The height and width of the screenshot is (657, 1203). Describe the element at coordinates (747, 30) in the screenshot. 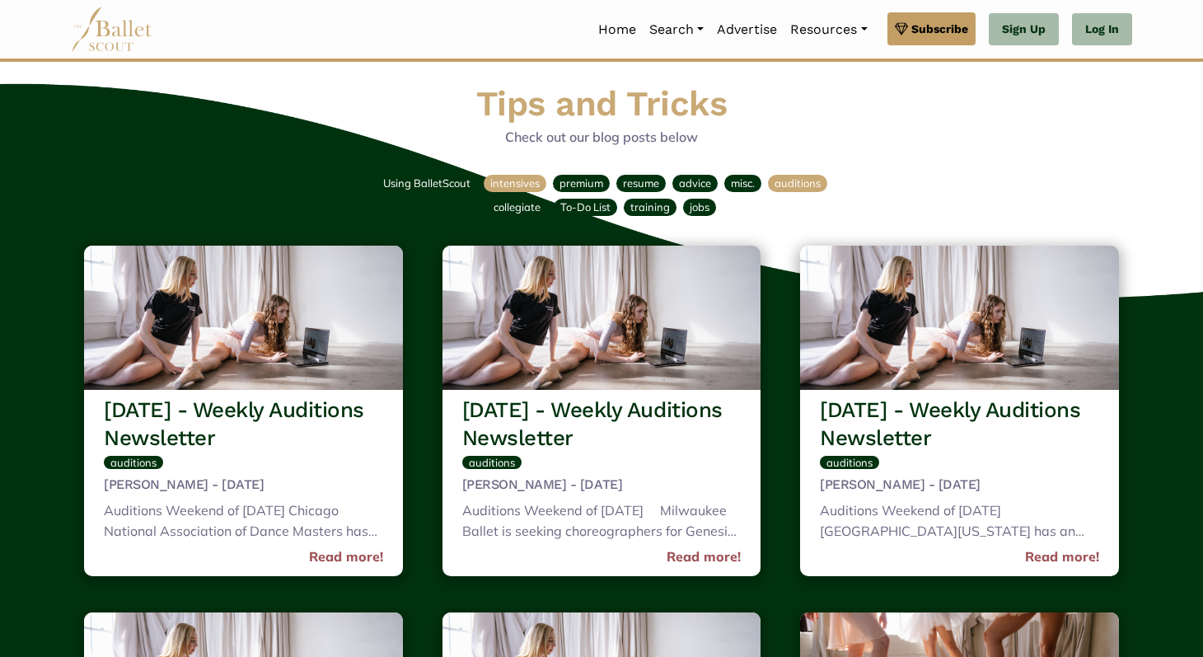

I see `a: Advertise` at that location.